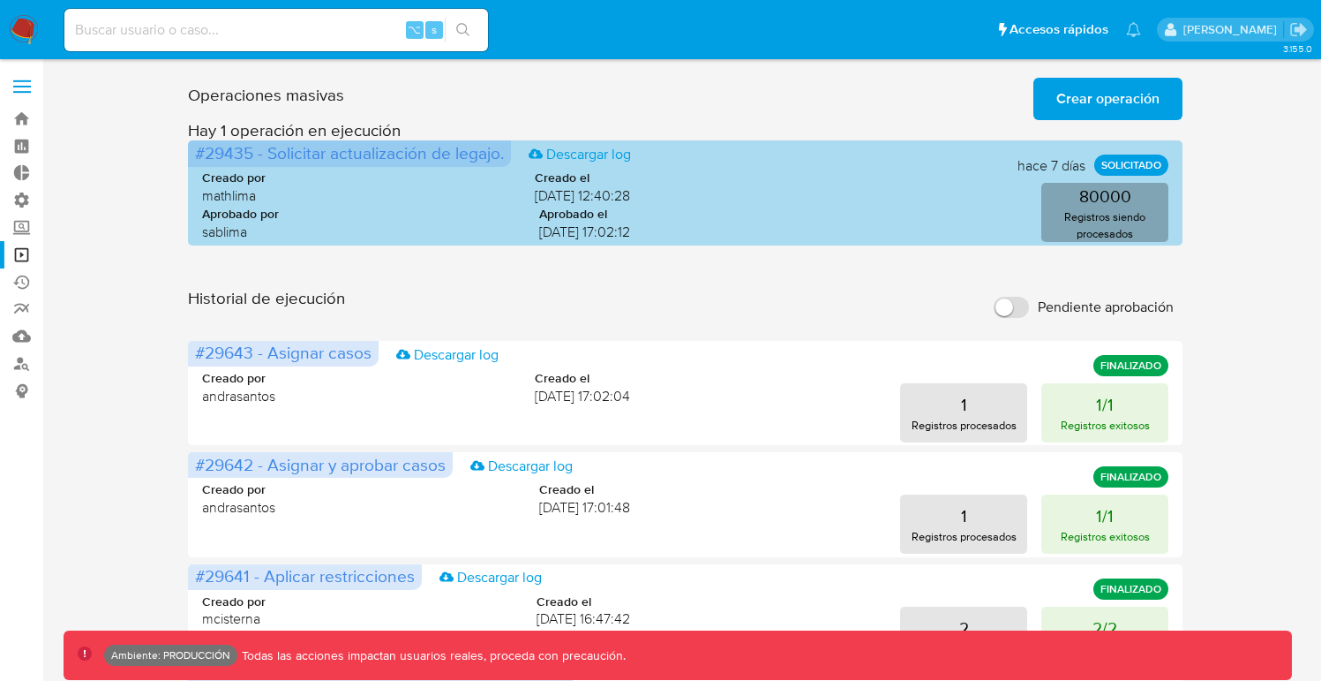  What do you see at coordinates (1133, 29) in the screenshot?
I see `a: Notificaciones` at bounding box center [1133, 29].